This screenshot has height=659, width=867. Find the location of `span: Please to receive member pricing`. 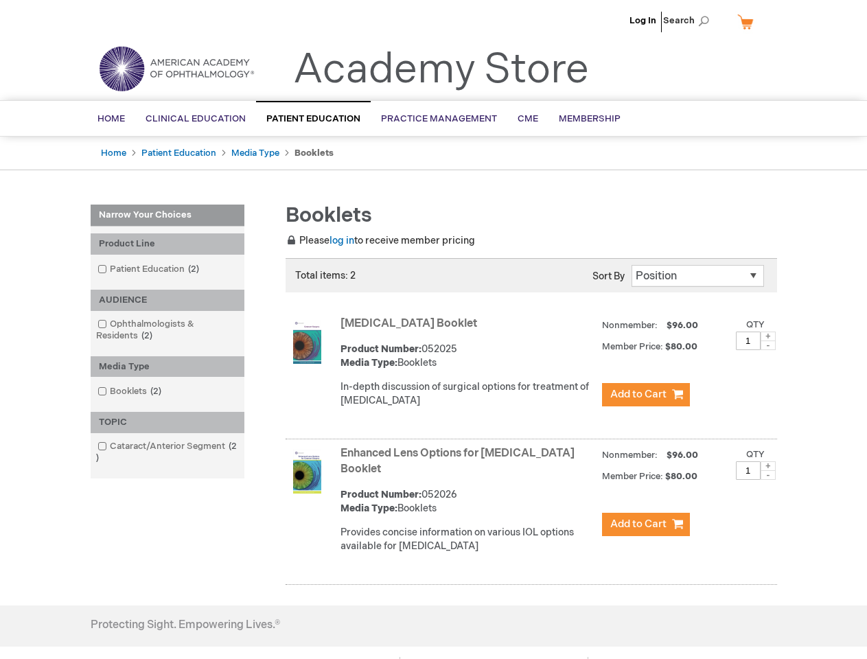

span: Please to receive member pricing is located at coordinates (380, 240).